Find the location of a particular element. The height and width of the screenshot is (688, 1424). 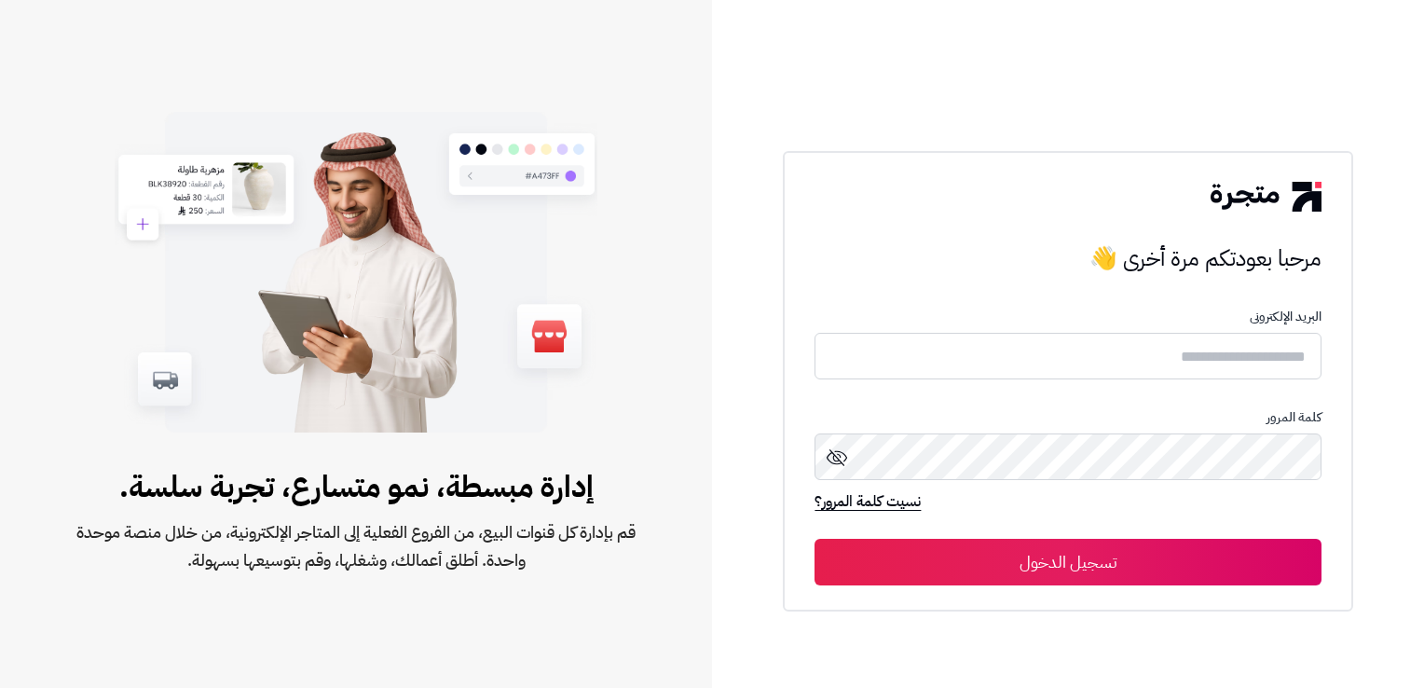

span: إدارة مبسطة، نمو متسارع، تجربة سلسة. is located at coordinates (356, 486).